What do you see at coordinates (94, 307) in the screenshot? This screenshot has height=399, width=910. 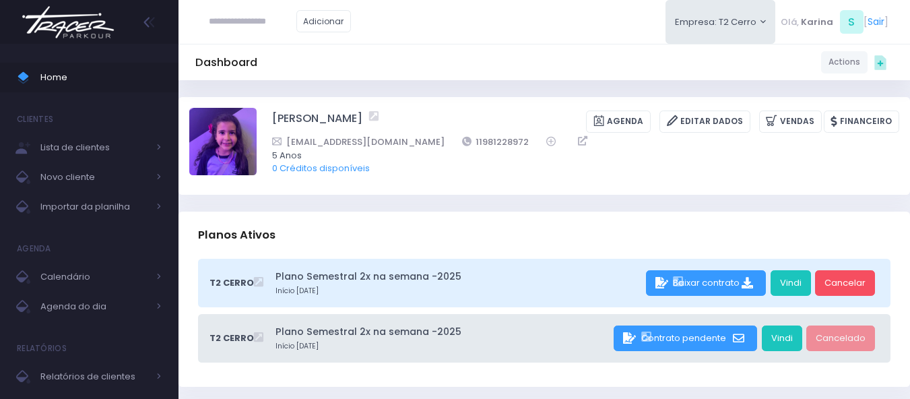 I see `span: Agenda do dia` at bounding box center [94, 307].